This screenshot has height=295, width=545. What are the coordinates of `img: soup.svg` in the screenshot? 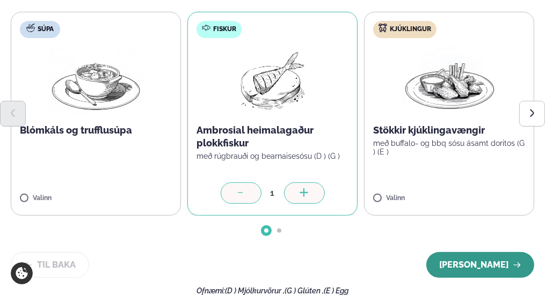 It's located at (31, 28).